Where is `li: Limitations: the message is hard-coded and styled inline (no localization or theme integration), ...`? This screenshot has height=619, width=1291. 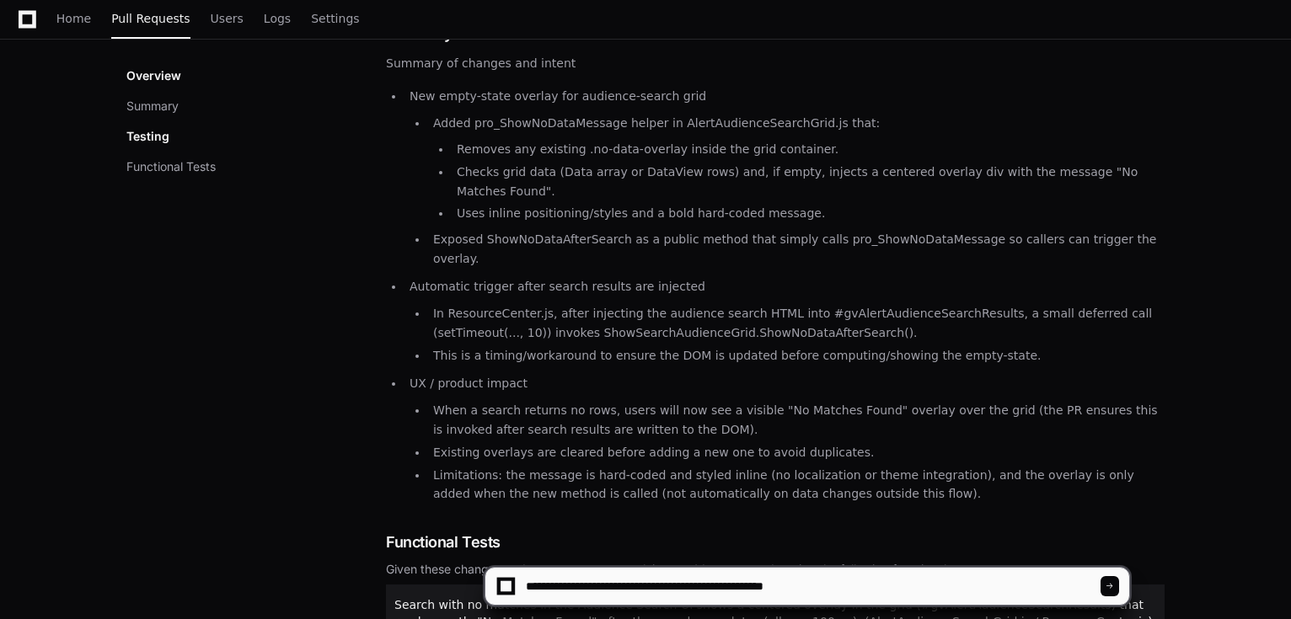
li: Limitations: the message is hard-coded and styled inline (no localization or theme integration), ... is located at coordinates (796, 485).